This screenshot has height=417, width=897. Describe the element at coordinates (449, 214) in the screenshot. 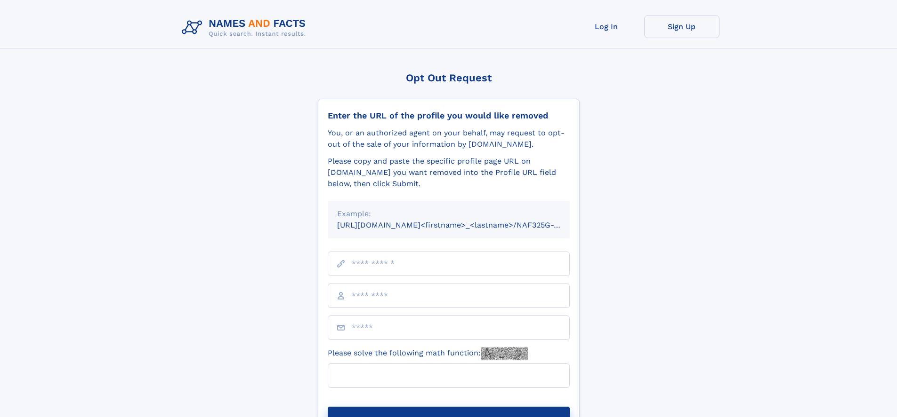

I see `div: Example:` at that location.